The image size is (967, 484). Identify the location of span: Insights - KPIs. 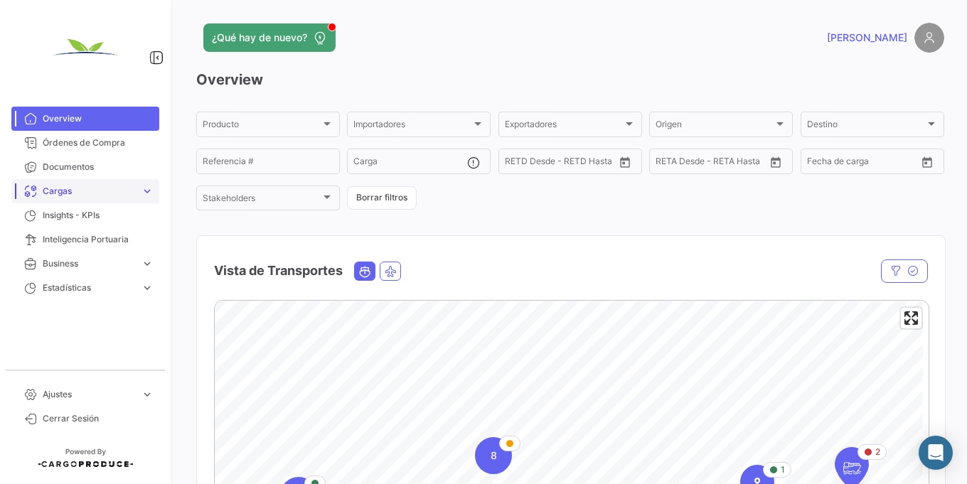
(98, 215).